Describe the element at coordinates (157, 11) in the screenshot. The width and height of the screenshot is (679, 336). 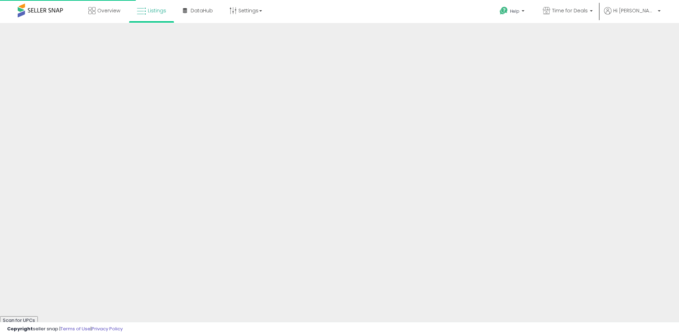
I see `span: Listings` at that location.